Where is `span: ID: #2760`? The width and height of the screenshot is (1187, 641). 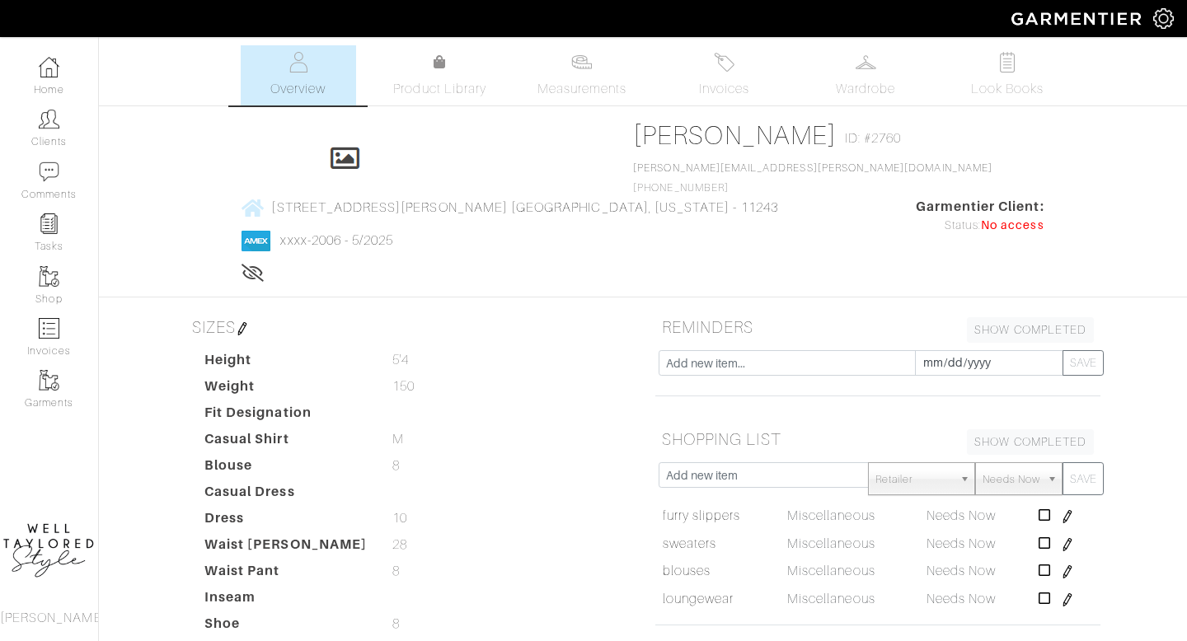 span: ID: #2760 is located at coordinates (873, 138).